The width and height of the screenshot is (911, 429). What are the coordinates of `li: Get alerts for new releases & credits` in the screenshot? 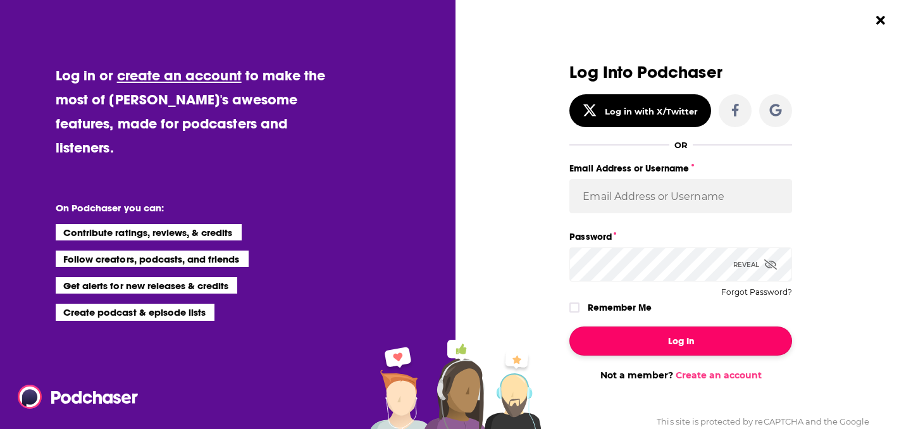 It's located at (146, 285).